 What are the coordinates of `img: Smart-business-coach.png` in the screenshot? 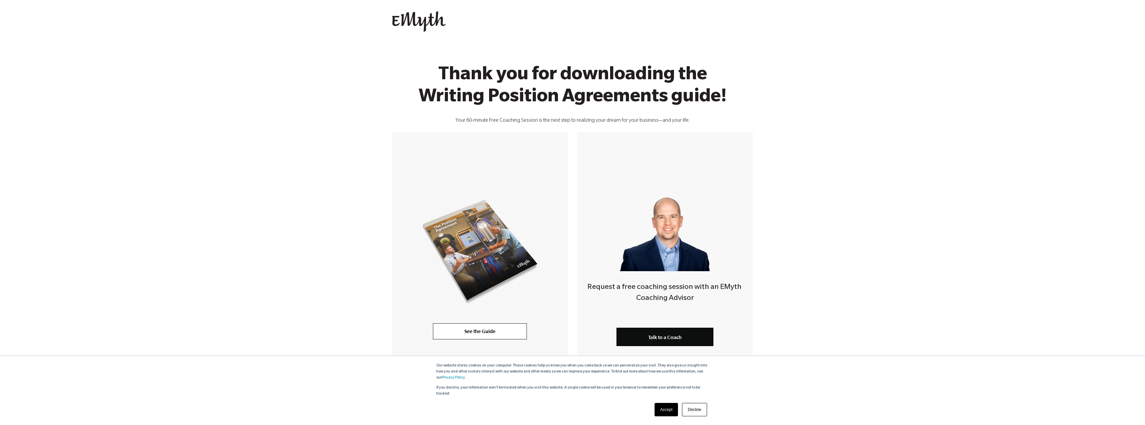 It's located at (665, 228).